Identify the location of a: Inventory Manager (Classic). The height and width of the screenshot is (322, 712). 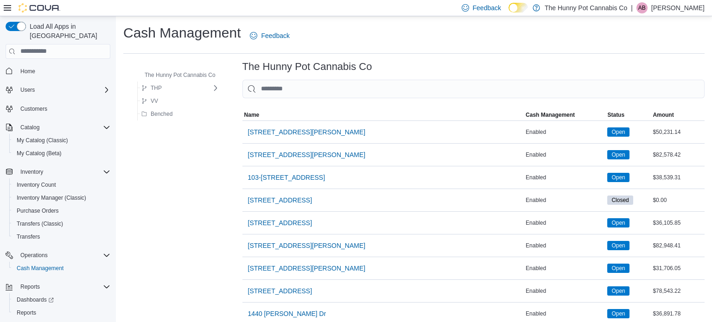
(51, 198).